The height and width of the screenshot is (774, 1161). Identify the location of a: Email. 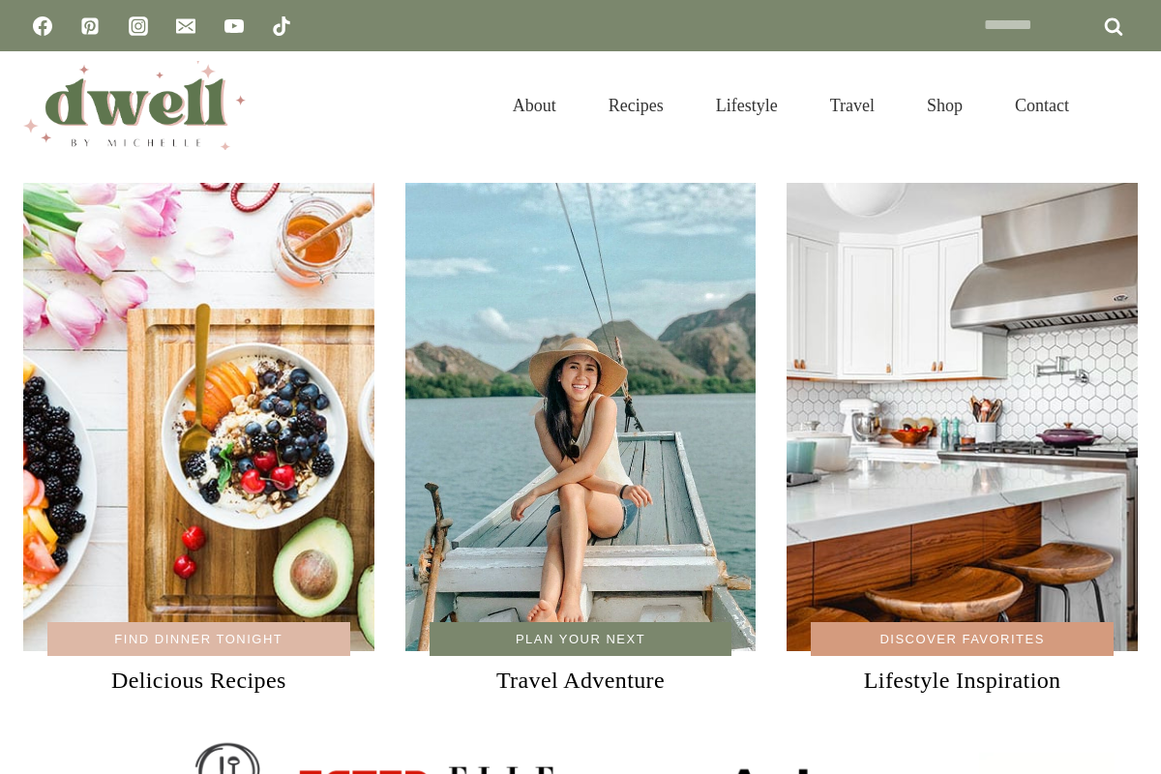
(186, 26).